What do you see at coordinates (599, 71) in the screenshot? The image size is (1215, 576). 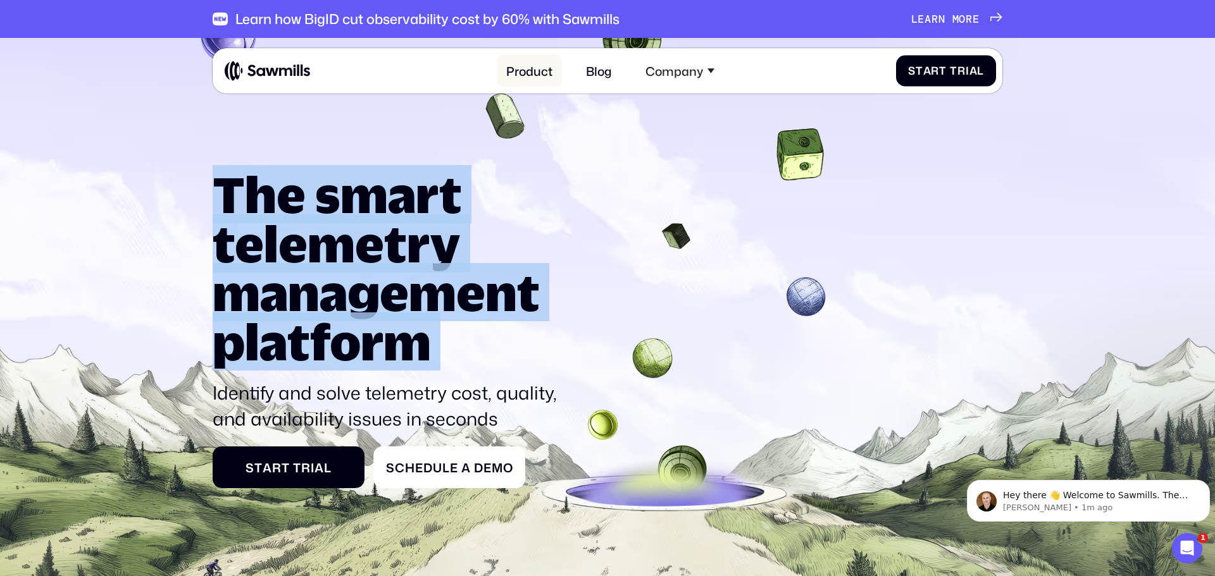 I see `a: Blog` at bounding box center [599, 71].